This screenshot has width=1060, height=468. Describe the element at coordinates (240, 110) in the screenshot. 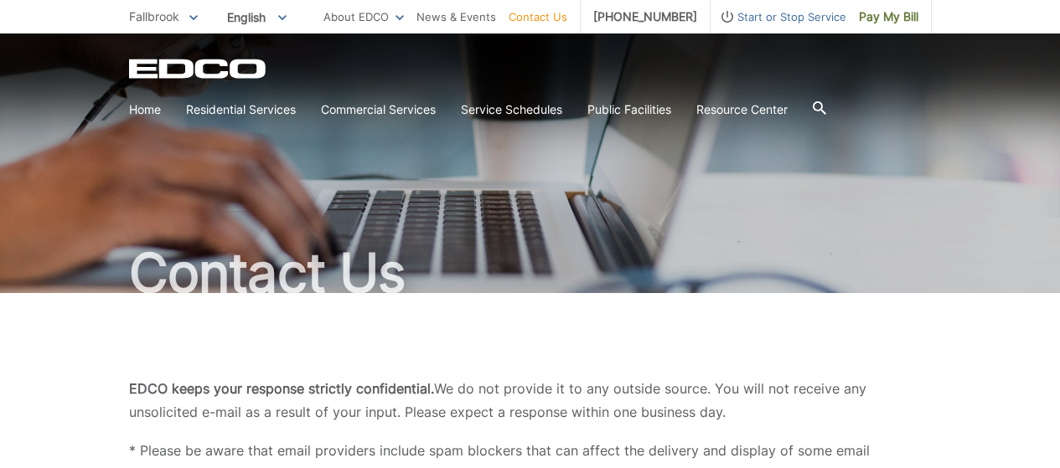

I see `a: Residential Services` at that location.